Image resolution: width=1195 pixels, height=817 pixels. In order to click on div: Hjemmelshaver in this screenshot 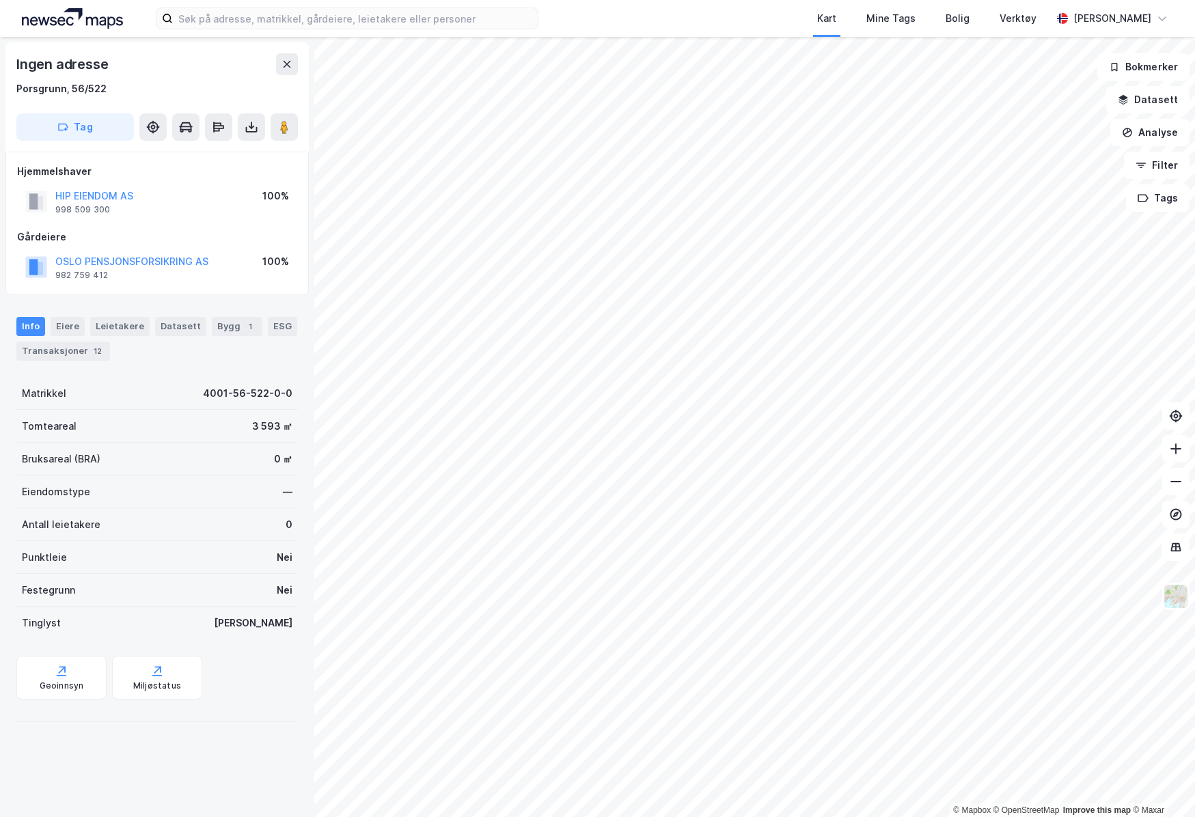, I will do `click(157, 171)`.